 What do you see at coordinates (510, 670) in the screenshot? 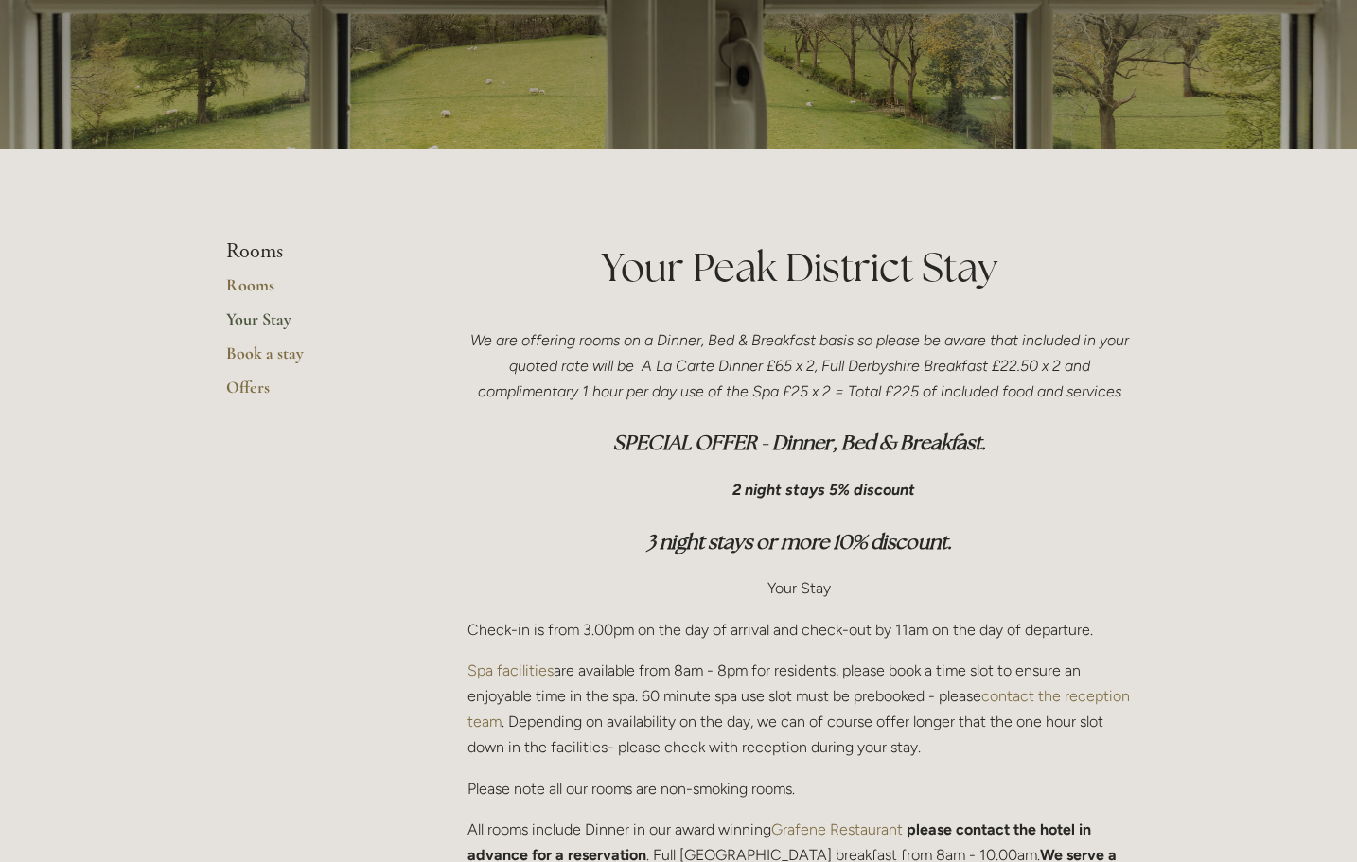
I see `a: Spa facilities` at bounding box center [510, 670].